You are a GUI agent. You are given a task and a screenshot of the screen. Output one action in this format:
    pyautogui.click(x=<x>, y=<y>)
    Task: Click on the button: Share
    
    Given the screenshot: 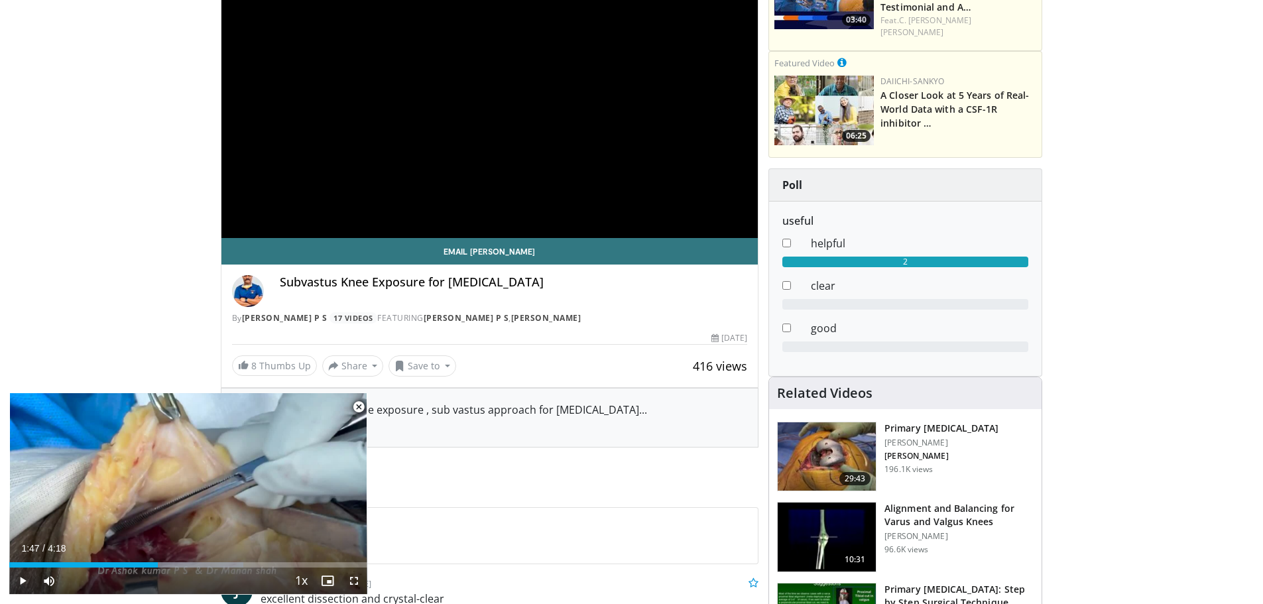 What is the action you would take?
    pyautogui.click(x=353, y=366)
    